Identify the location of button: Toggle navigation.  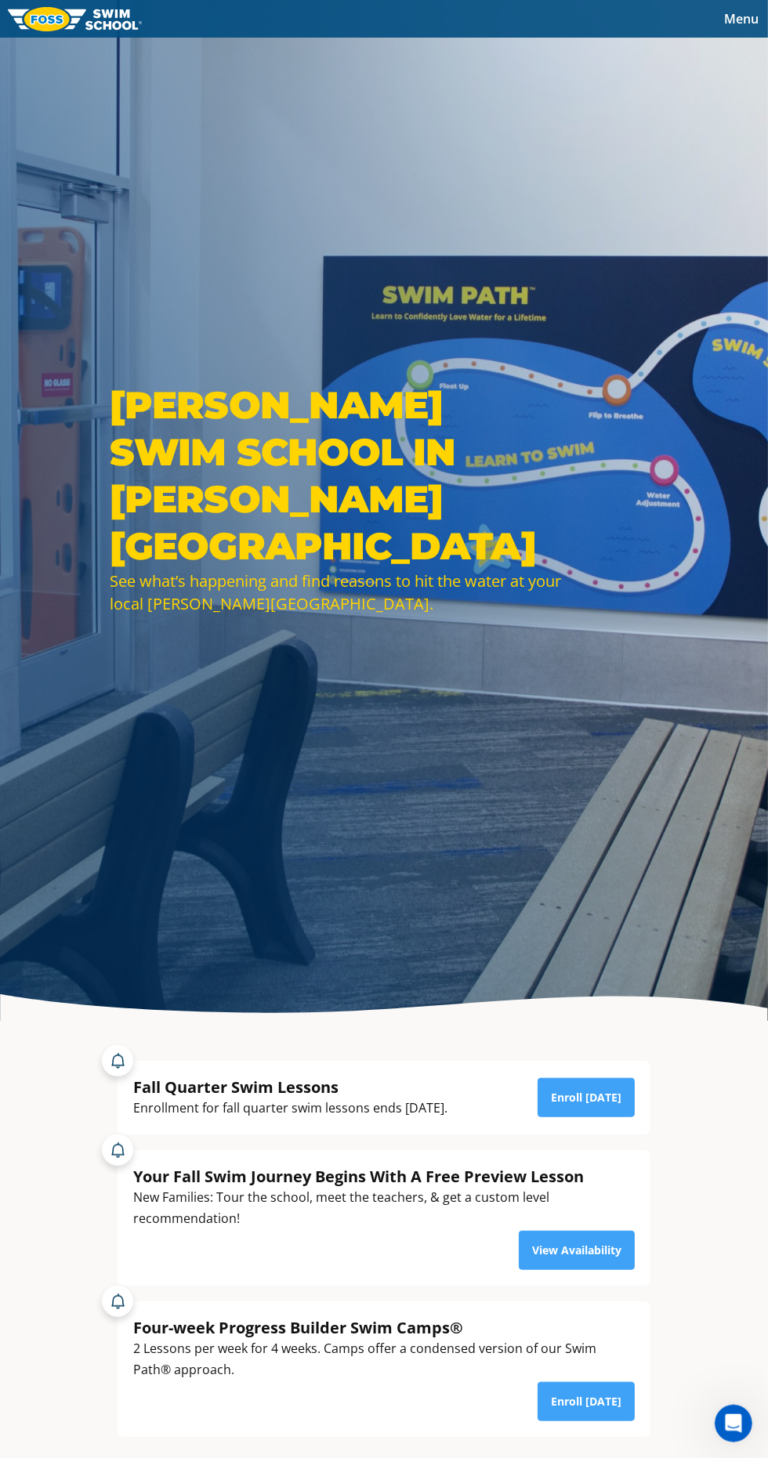
(741, 19).